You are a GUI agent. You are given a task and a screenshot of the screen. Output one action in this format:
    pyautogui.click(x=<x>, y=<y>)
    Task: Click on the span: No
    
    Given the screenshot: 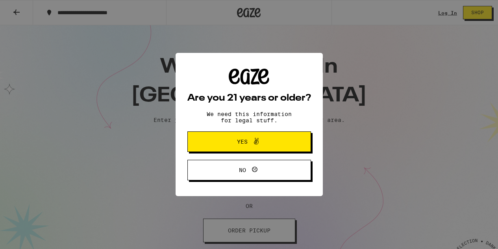 What is the action you would take?
    pyautogui.click(x=243, y=170)
    